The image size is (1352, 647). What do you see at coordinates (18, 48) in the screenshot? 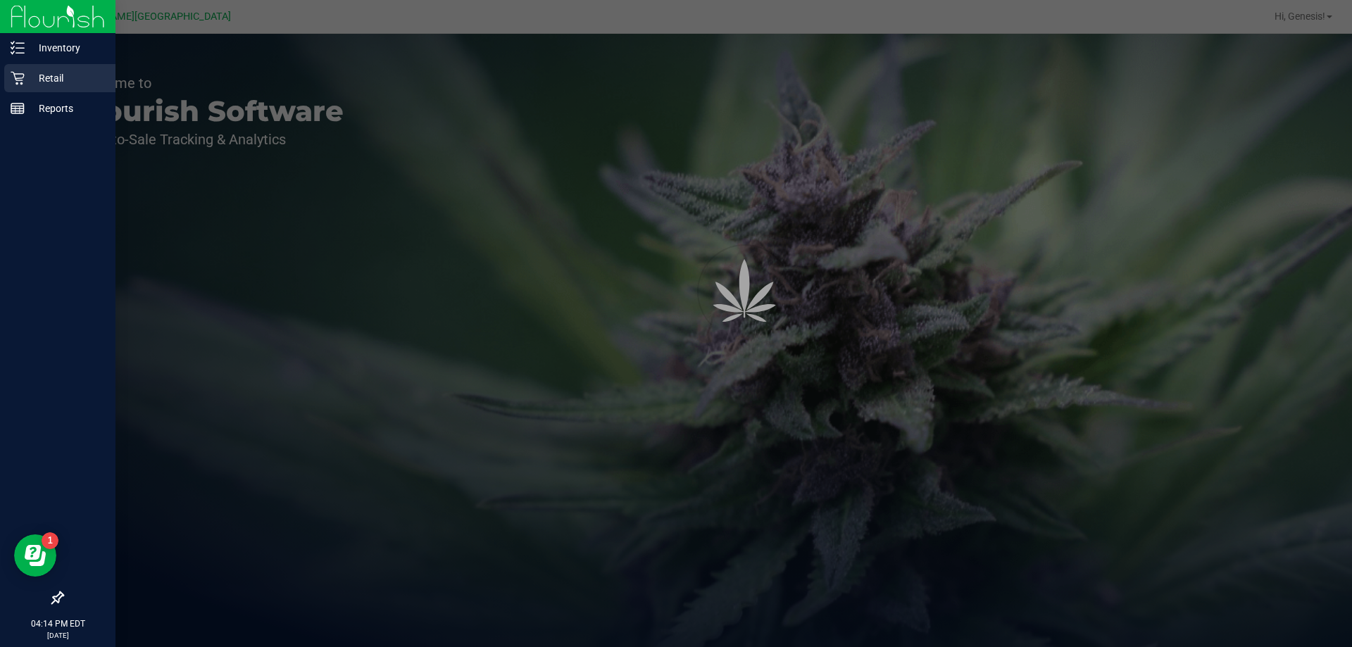
I see `inline-svg: Inventory` at bounding box center [18, 48].